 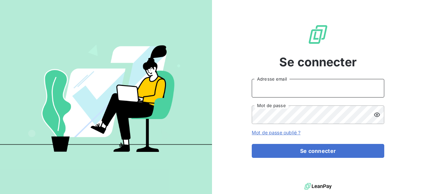 What do you see at coordinates (318, 34) in the screenshot?
I see `img: Logo LeanPay` at bounding box center [318, 34].